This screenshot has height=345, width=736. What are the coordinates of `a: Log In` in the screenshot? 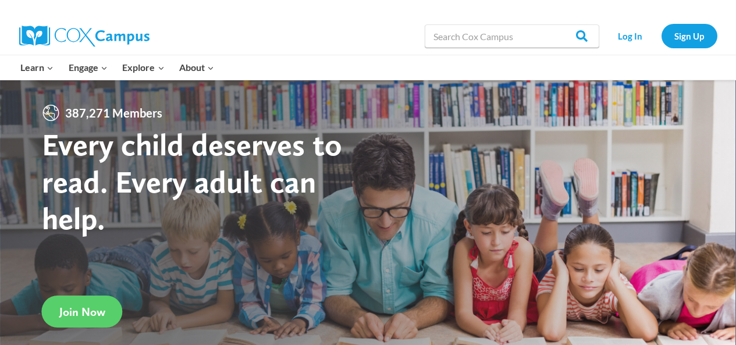 It's located at (630, 35).